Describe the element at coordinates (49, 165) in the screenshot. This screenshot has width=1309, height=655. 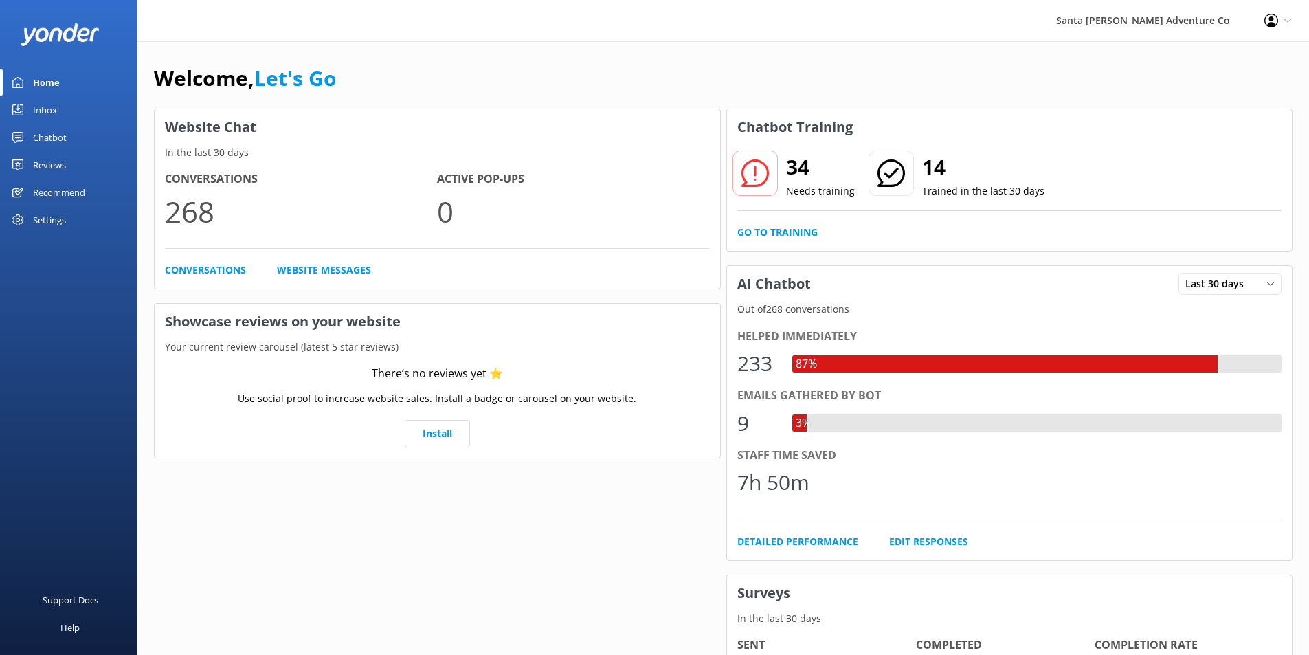
I see `div: Reviews` at that location.